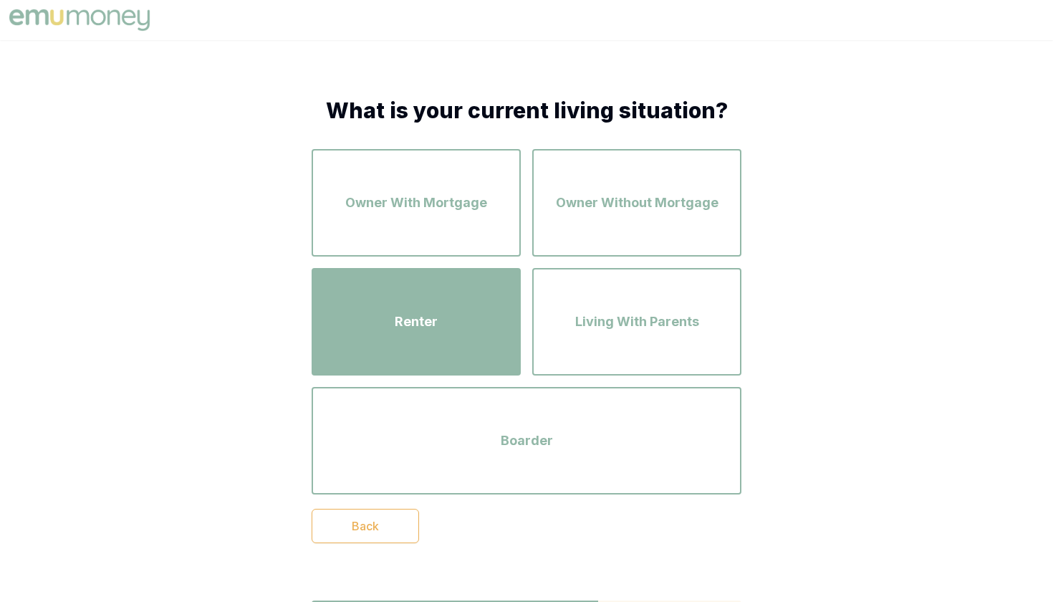  I want to click on span: Owner With Mortgage, so click(416, 203).